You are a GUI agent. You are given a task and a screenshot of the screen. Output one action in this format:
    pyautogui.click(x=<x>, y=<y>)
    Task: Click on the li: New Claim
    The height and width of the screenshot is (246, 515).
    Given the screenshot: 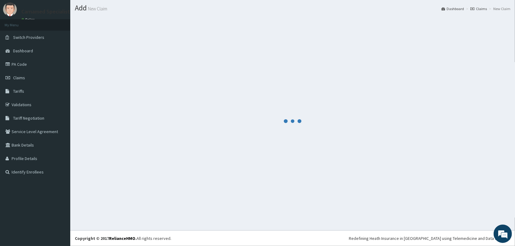 What is the action you would take?
    pyautogui.click(x=499, y=9)
    